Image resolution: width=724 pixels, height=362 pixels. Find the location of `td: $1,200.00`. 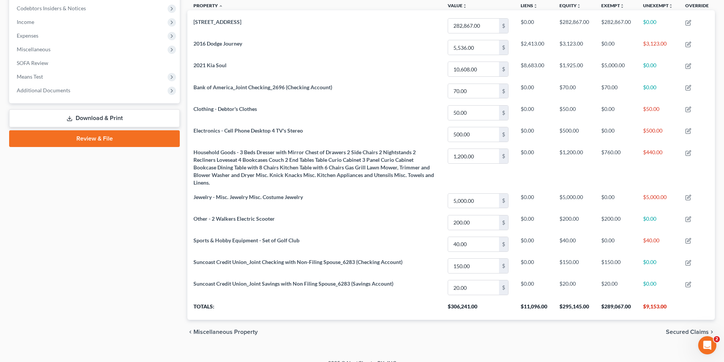

td: $1,200.00 is located at coordinates (575, 167).